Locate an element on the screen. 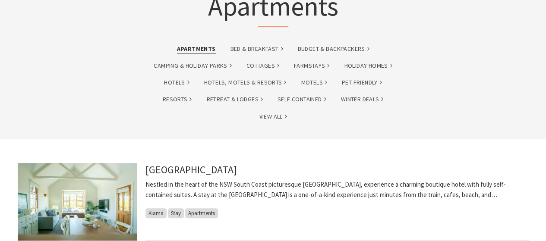 The image size is (546, 241). span: Kiama is located at coordinates (156, 213).